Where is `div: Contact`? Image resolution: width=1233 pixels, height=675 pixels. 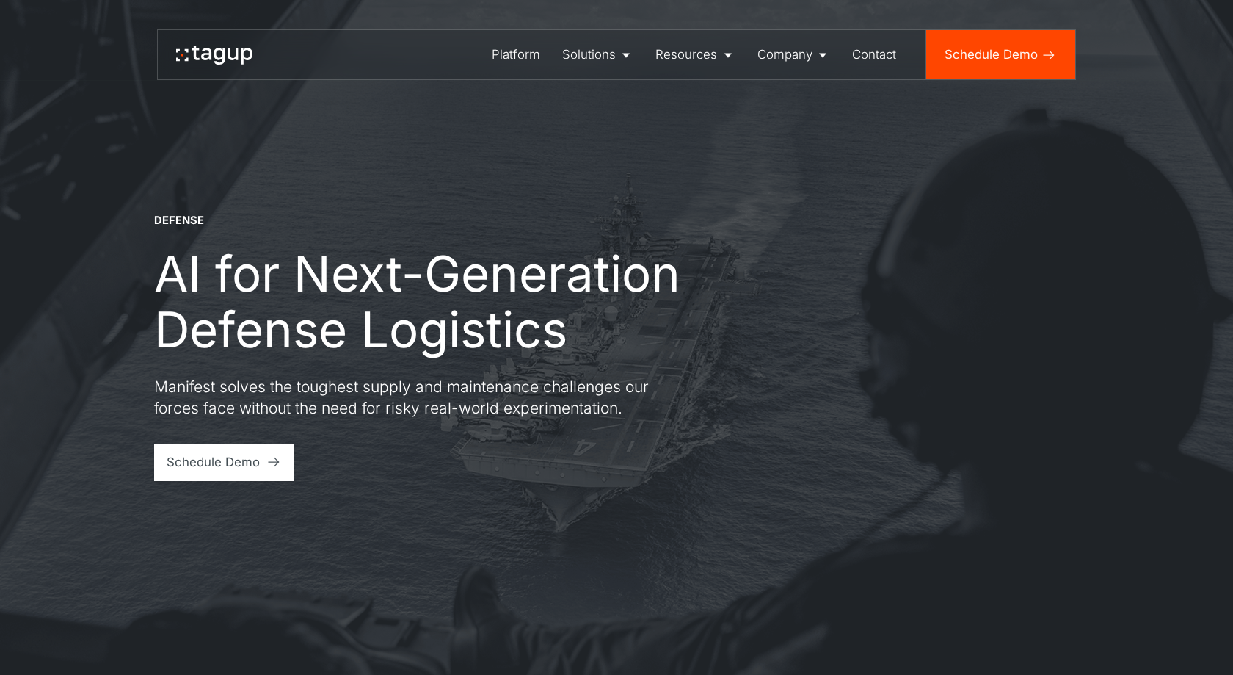 div: Contact is located at coordinates (874, 54).